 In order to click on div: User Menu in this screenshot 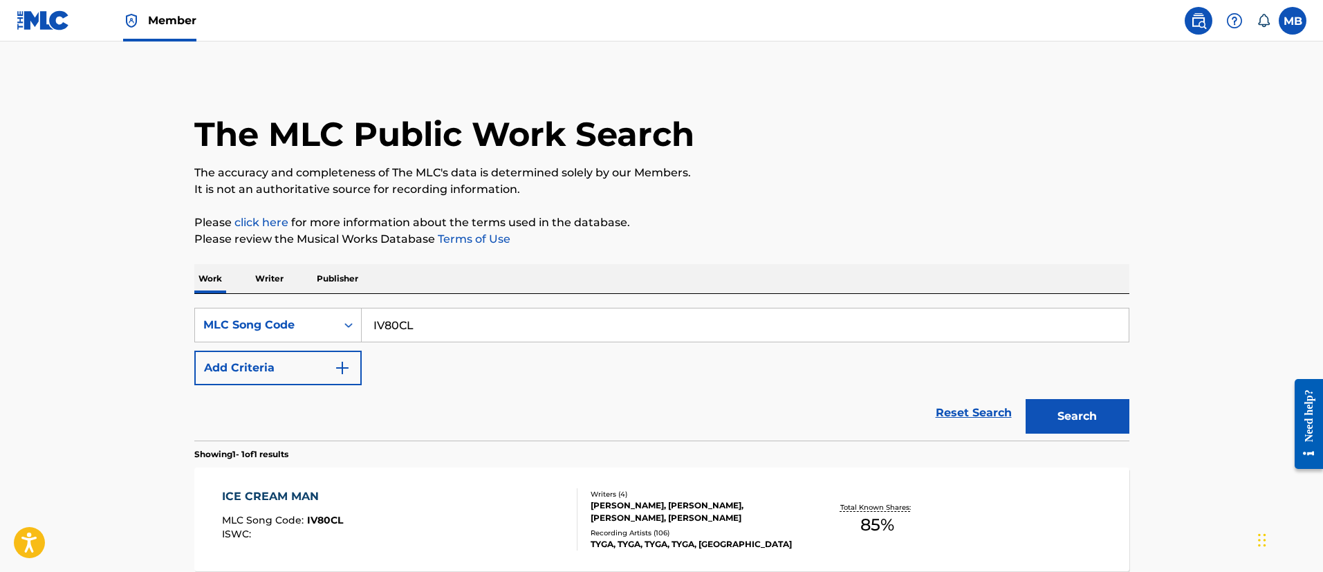, I will do `click(1293, 21)`.